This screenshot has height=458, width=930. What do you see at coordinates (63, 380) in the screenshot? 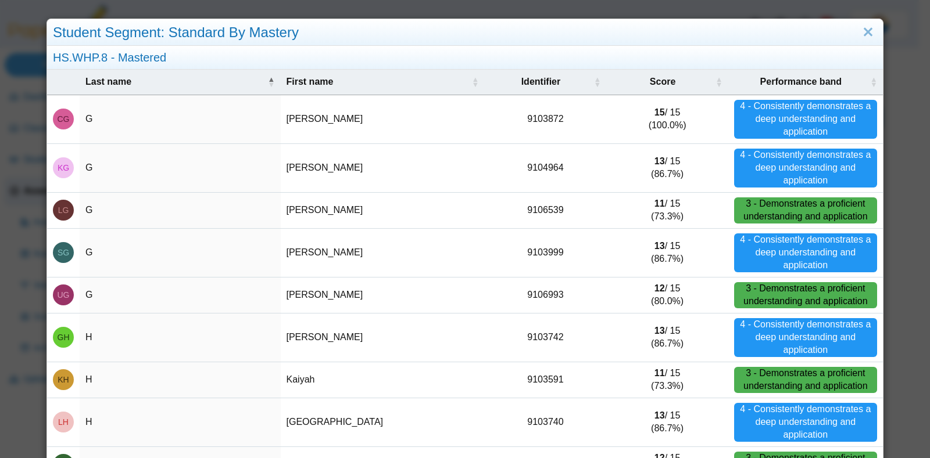
I see `span: Kaiyah H` at bounding box center [63, 380].